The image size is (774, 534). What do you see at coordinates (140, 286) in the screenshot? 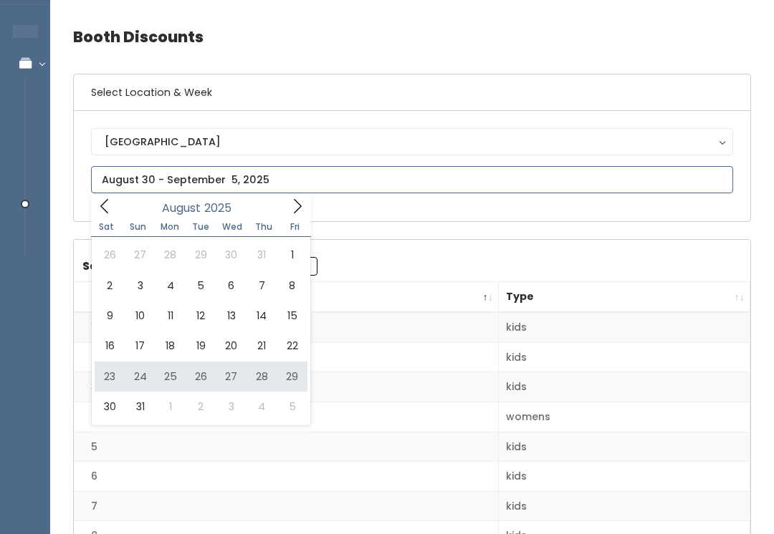
I see `span: August 3, 2025` at bounding box center [140, 286].